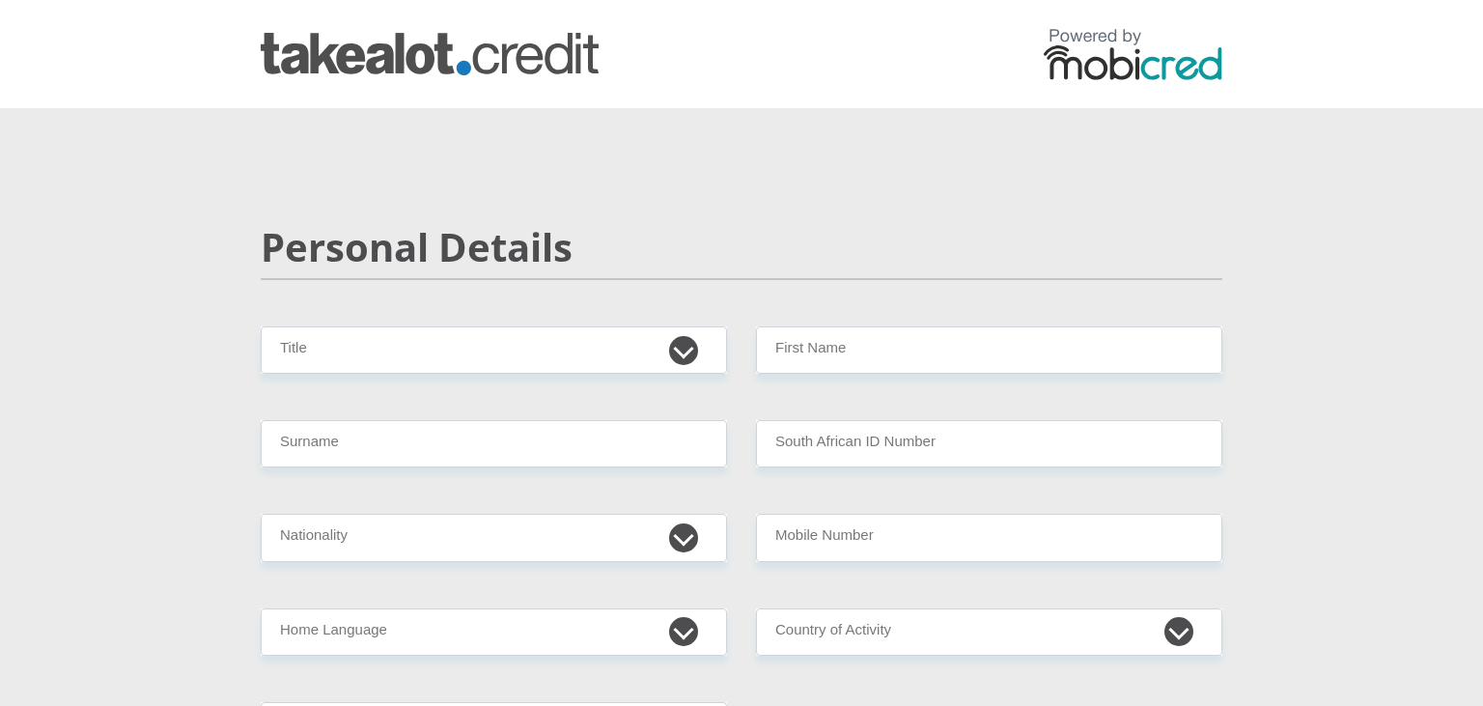 Image resolution: width=1483 pixels, height=706 pixels. Describe the element at coordinates (989, 350) in the screenshot. I see `input: First Name` at that location.